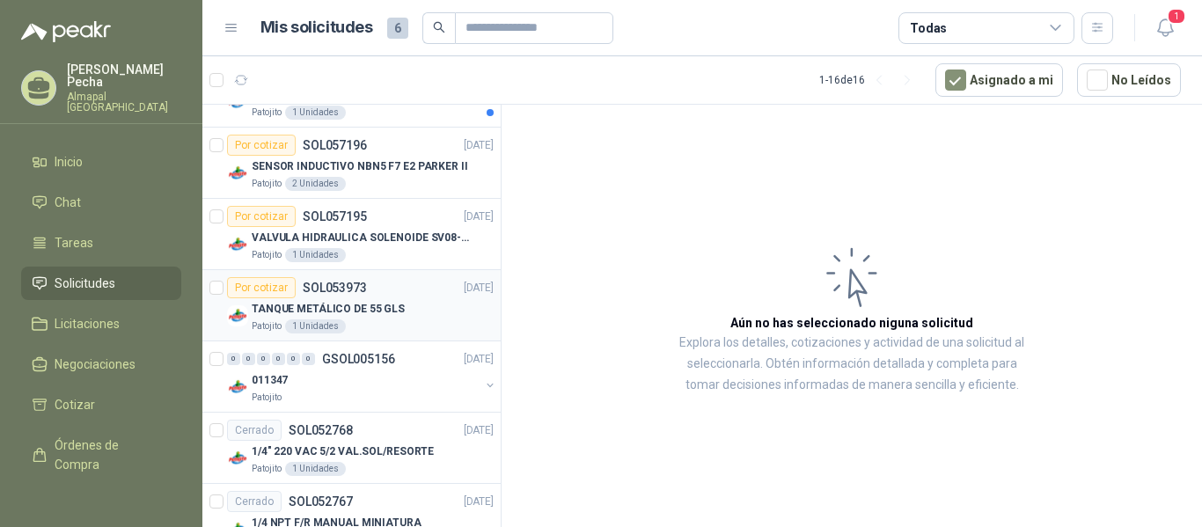 This screenshot has height=527, width=1202. What do you see at coordinates (928, 28) in the screenshot?
I see `div: Todas` at bounding box center [928, 28].